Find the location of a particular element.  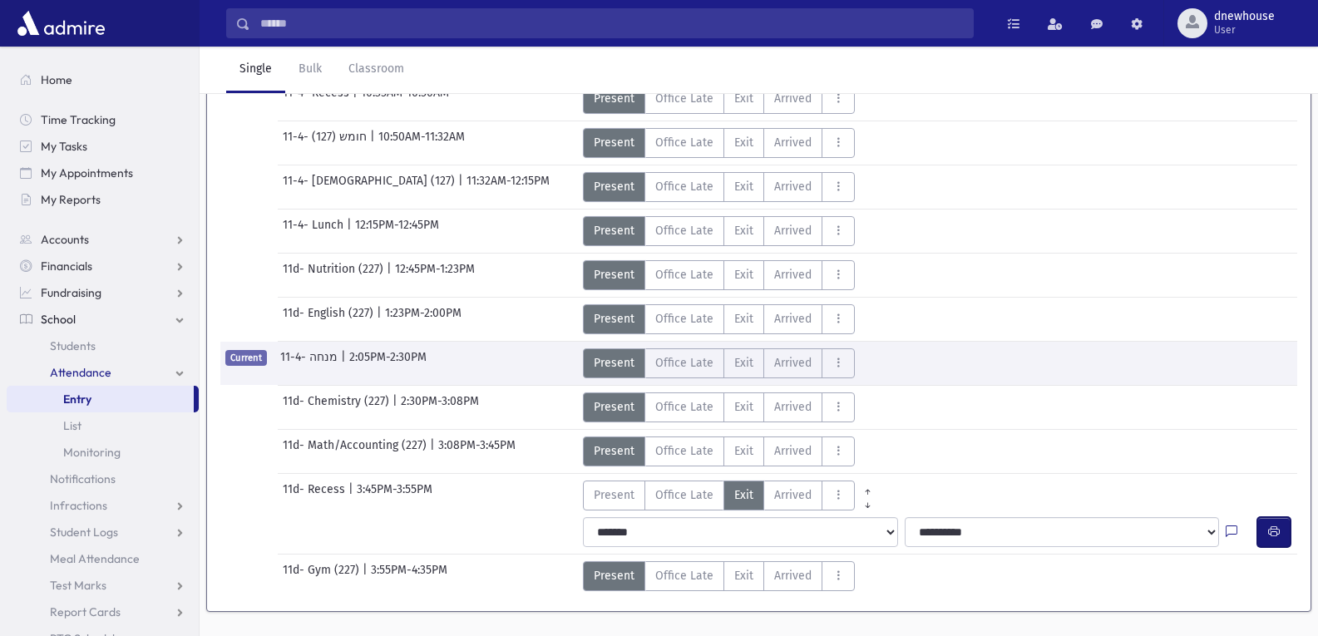

span: dnewhouse is located at coordinates (1244, 17).